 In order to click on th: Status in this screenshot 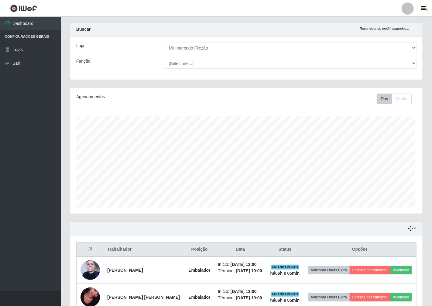, I will do `click(285, 250)`.